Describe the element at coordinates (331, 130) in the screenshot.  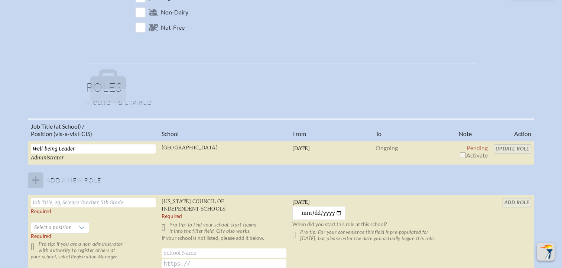
I see `th: From` at that location.